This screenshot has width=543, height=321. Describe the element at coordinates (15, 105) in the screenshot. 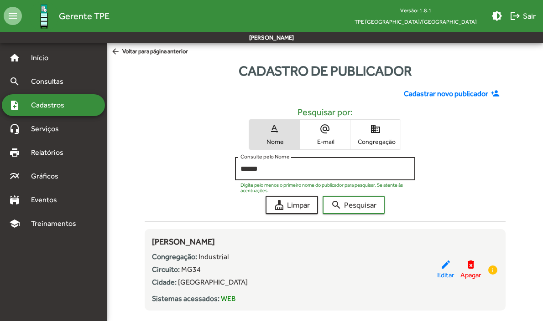

I see `mat-icon: note_add` at that location.